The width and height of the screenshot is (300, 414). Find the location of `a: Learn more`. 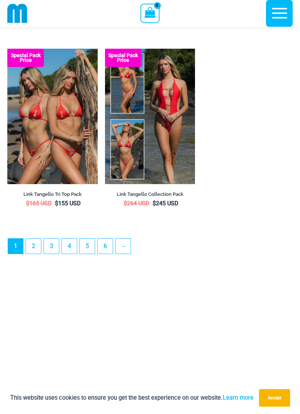

a: Learn more is located at coordinates (238, 397).